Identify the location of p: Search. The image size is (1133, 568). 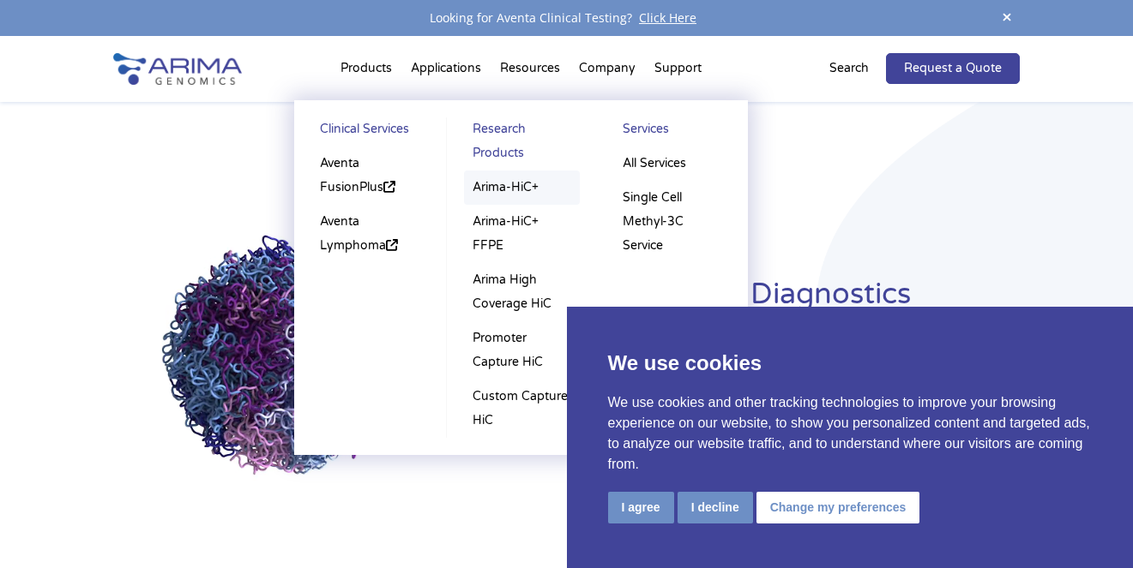
(849, 69).